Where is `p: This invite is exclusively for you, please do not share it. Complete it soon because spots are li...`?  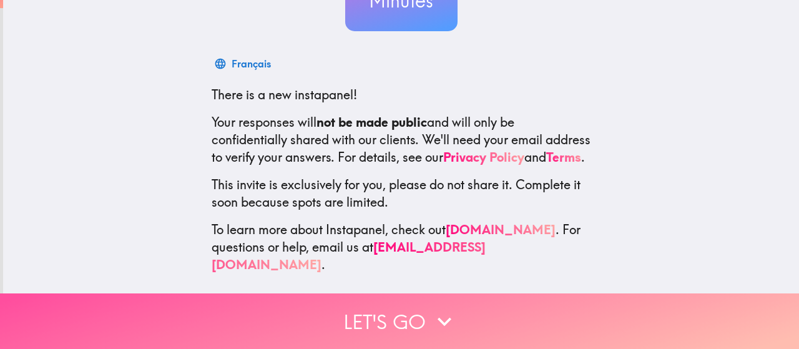 p: This invite is exclusively for you, please do not share it. Complete it soon because spots are li... is located at coordinates (402, 194).